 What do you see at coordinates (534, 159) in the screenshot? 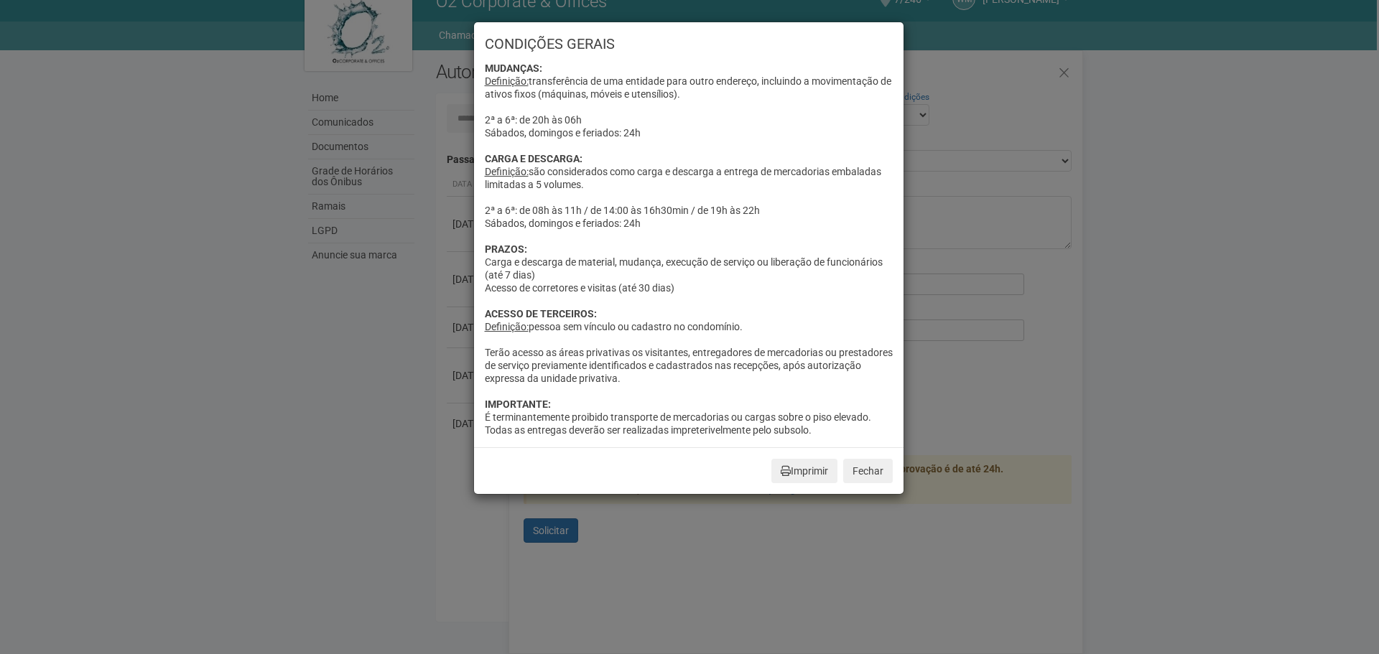
I see `strong: CARGA E DESCARGA:` at bounding box center [534, 159].